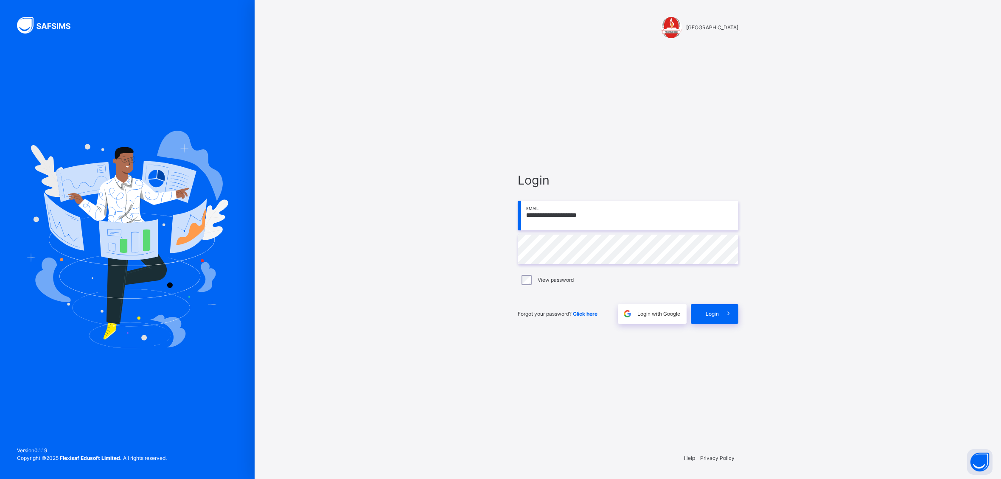  Describe the element at coordinates (91, 458) in the screenshot. I see `strong: Flexisaf Edusoft Limited.` at that location.